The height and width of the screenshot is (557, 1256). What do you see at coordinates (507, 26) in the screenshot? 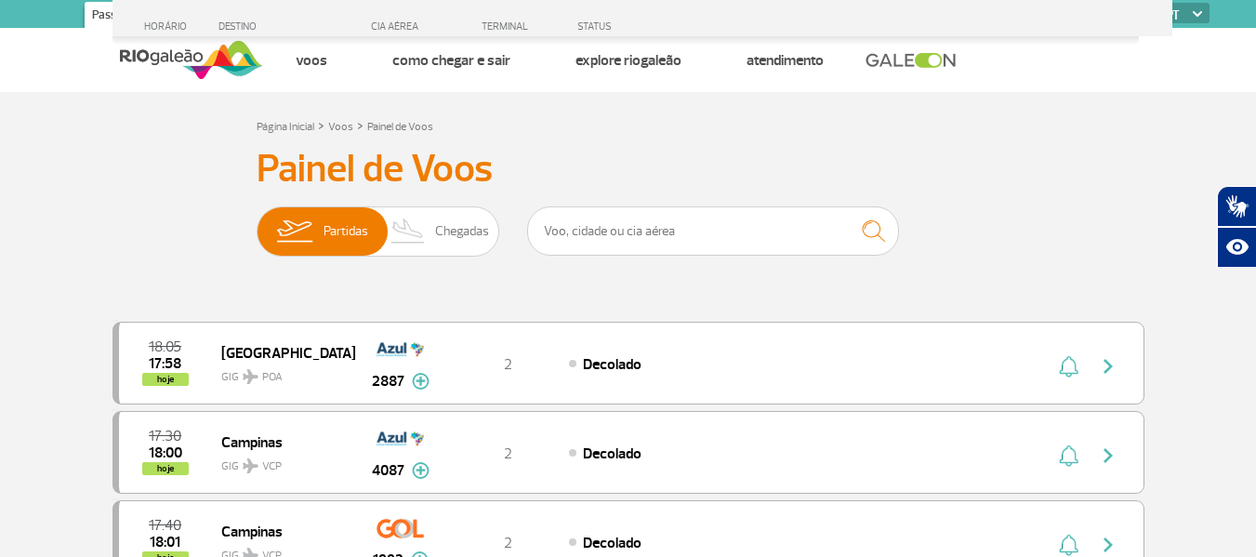
I see `div: TERMINAL` at bounding box center [507, 26].